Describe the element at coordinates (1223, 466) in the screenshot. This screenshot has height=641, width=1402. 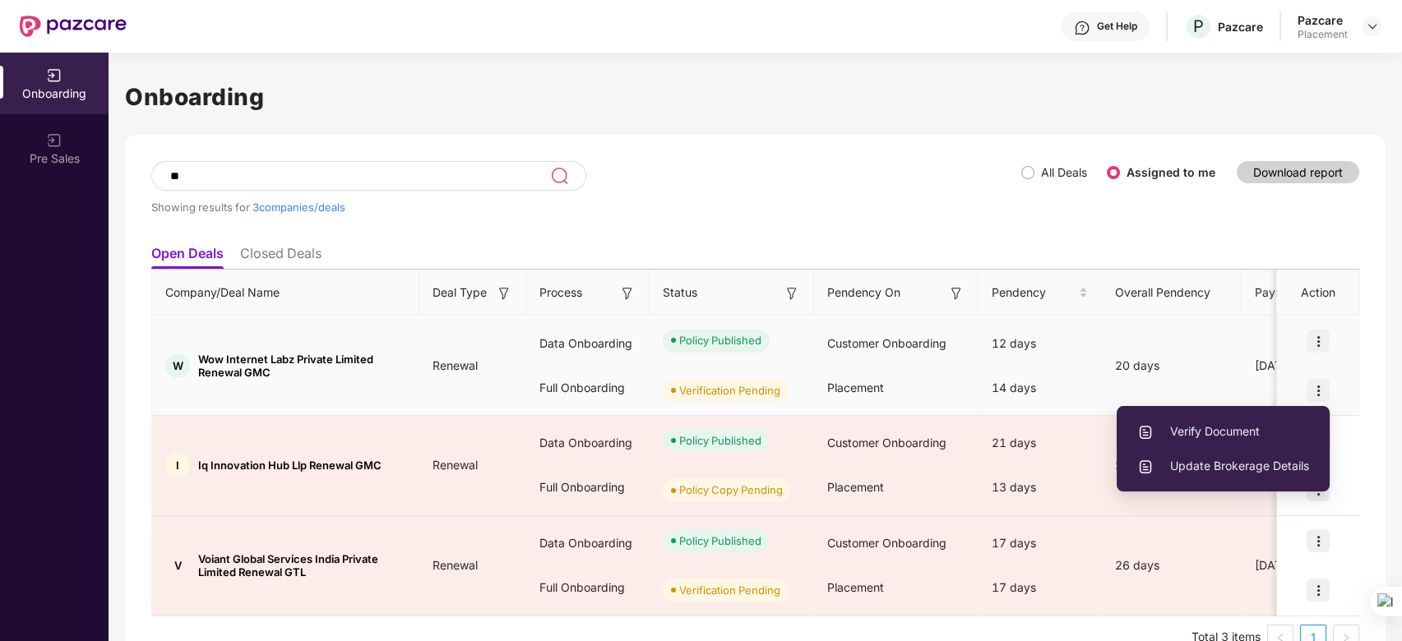
I see `span: Update Brokerage Details` at that location.